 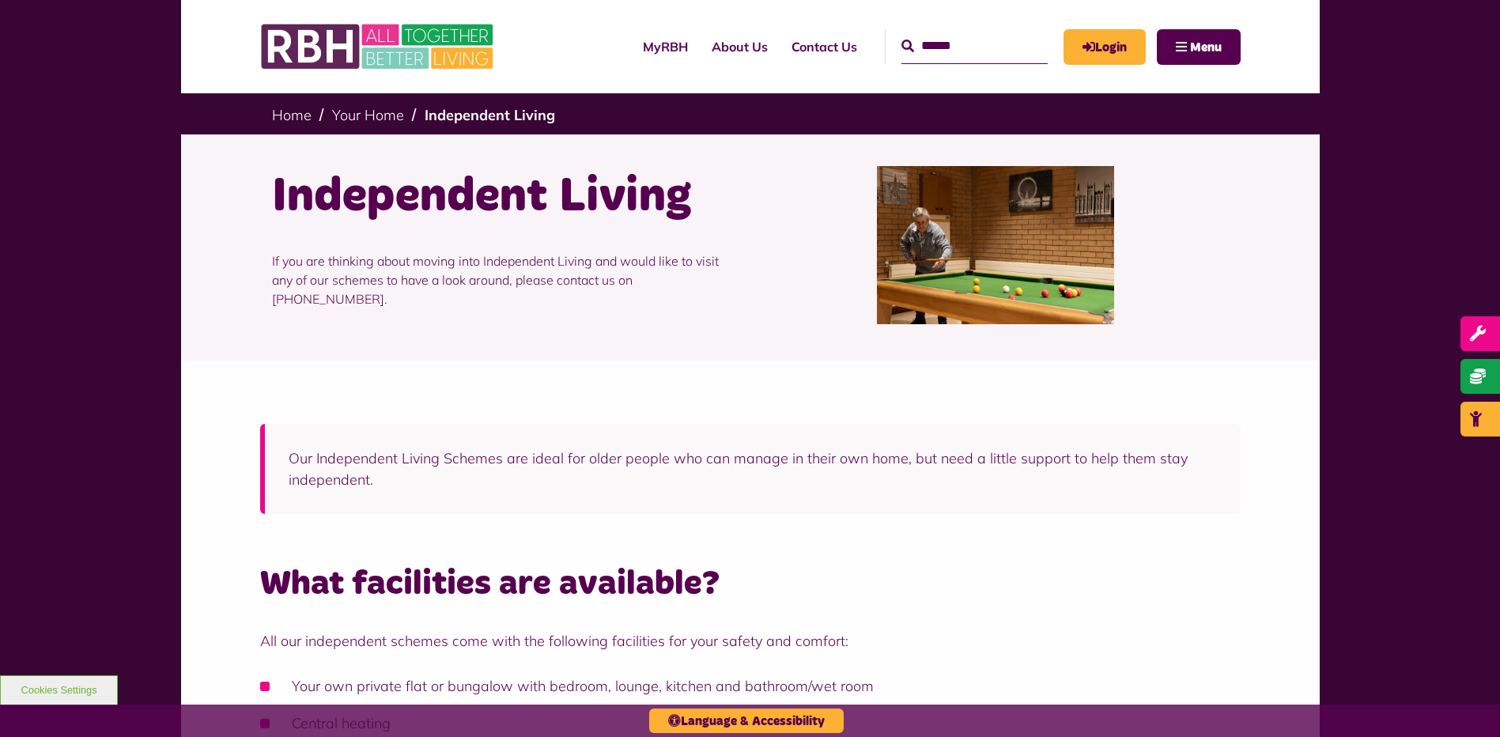 I want to click on a: Independent Living, so click(x=490, y=115).